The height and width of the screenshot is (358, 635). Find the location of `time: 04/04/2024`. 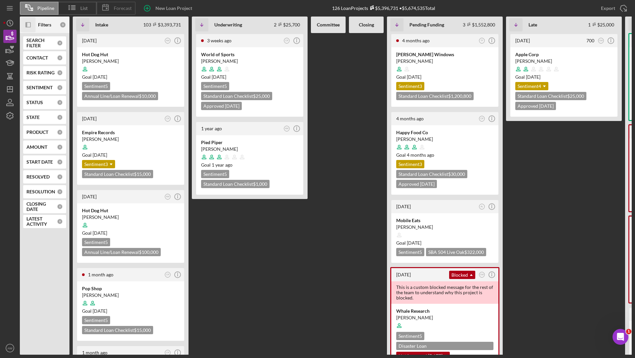

time: 04/04/2024 is located at coordinates (222, 165).